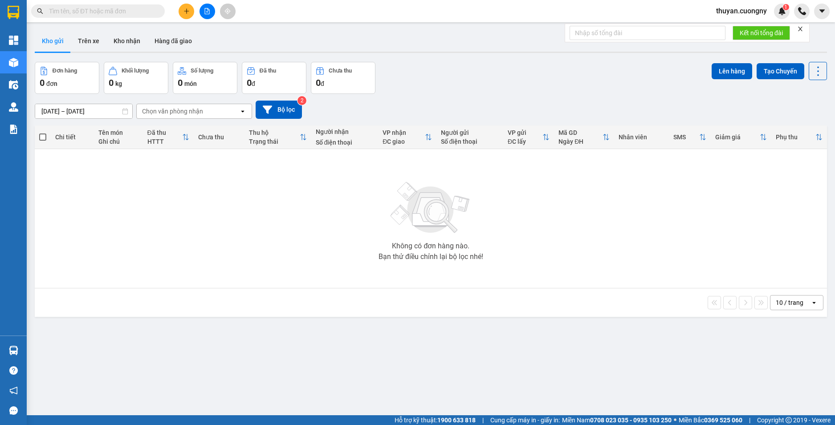  Describe the element at coordinates (738, 137) in the screenshot. I see `div: Giảm giá` at that location.